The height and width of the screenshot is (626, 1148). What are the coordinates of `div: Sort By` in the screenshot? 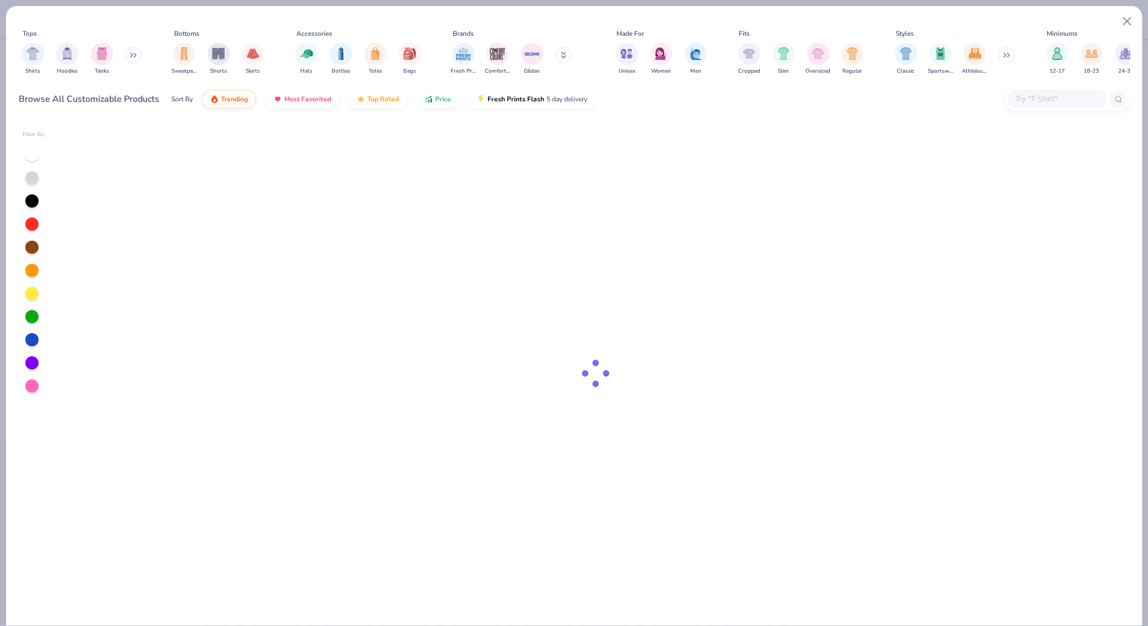 It's located at (182, 99).